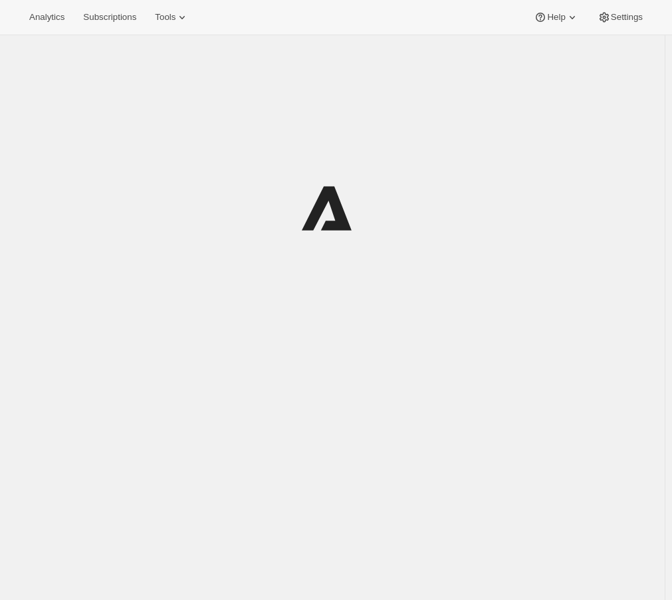 The height and width of the screenshot is (600, 672). I want to click on button: Help, so click(555, 17).